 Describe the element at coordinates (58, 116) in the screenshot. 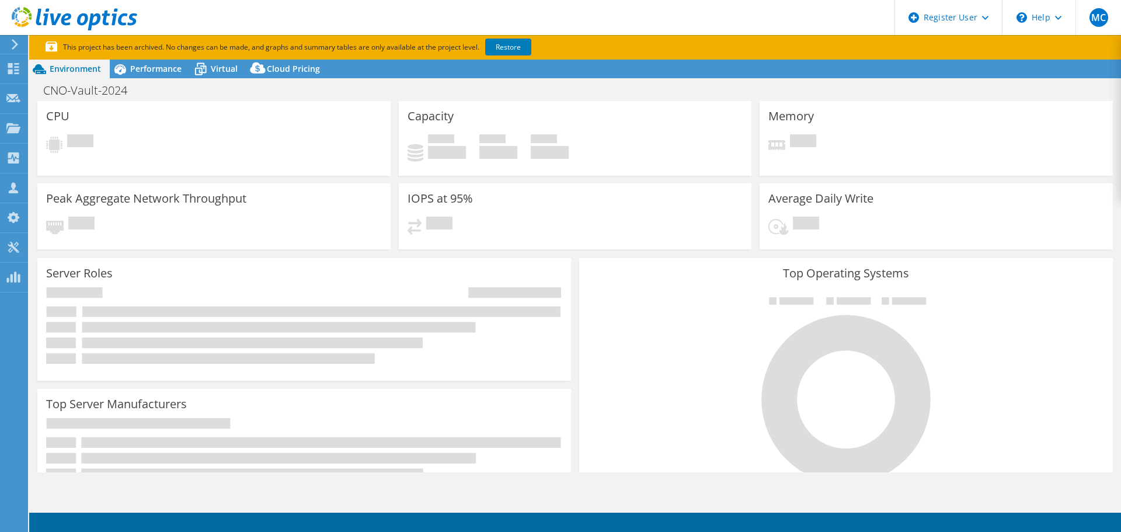

I see `h3: CPU` at that location.